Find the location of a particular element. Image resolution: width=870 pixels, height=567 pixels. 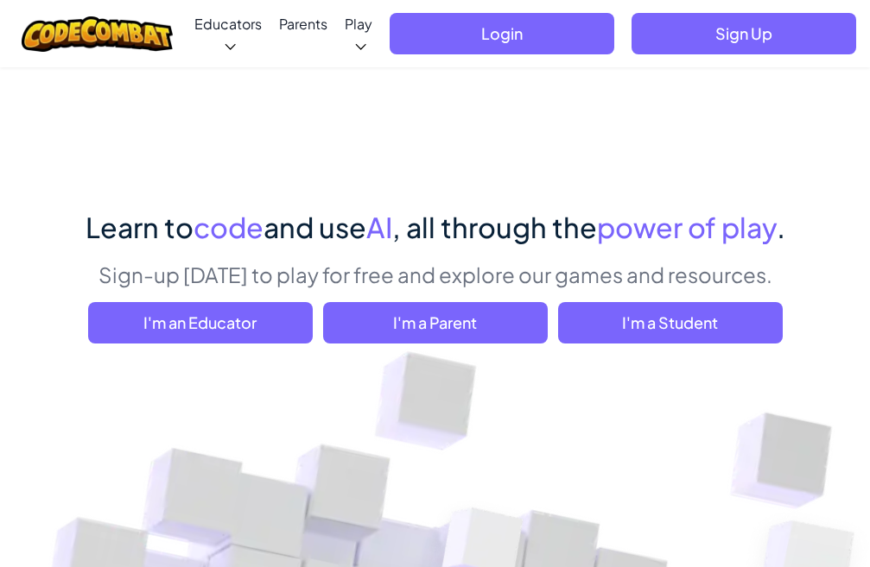

span: Learn to is located at coordinates (139, 227).